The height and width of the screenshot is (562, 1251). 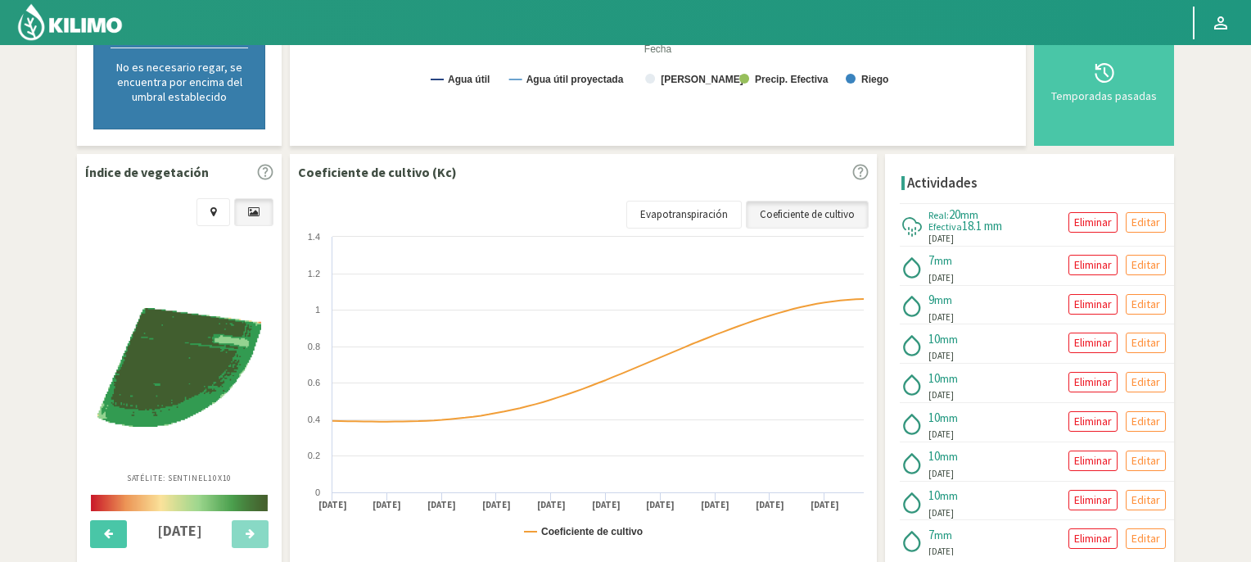 I want to click on span: 10X10, so click(x=220, y=477).